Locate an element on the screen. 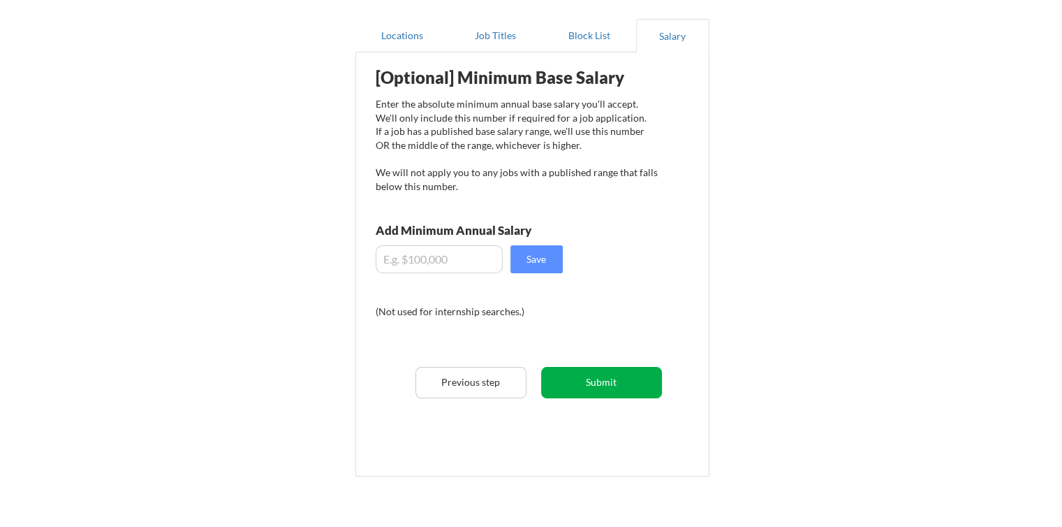  button: Locations is located at coordinates (402, 36).